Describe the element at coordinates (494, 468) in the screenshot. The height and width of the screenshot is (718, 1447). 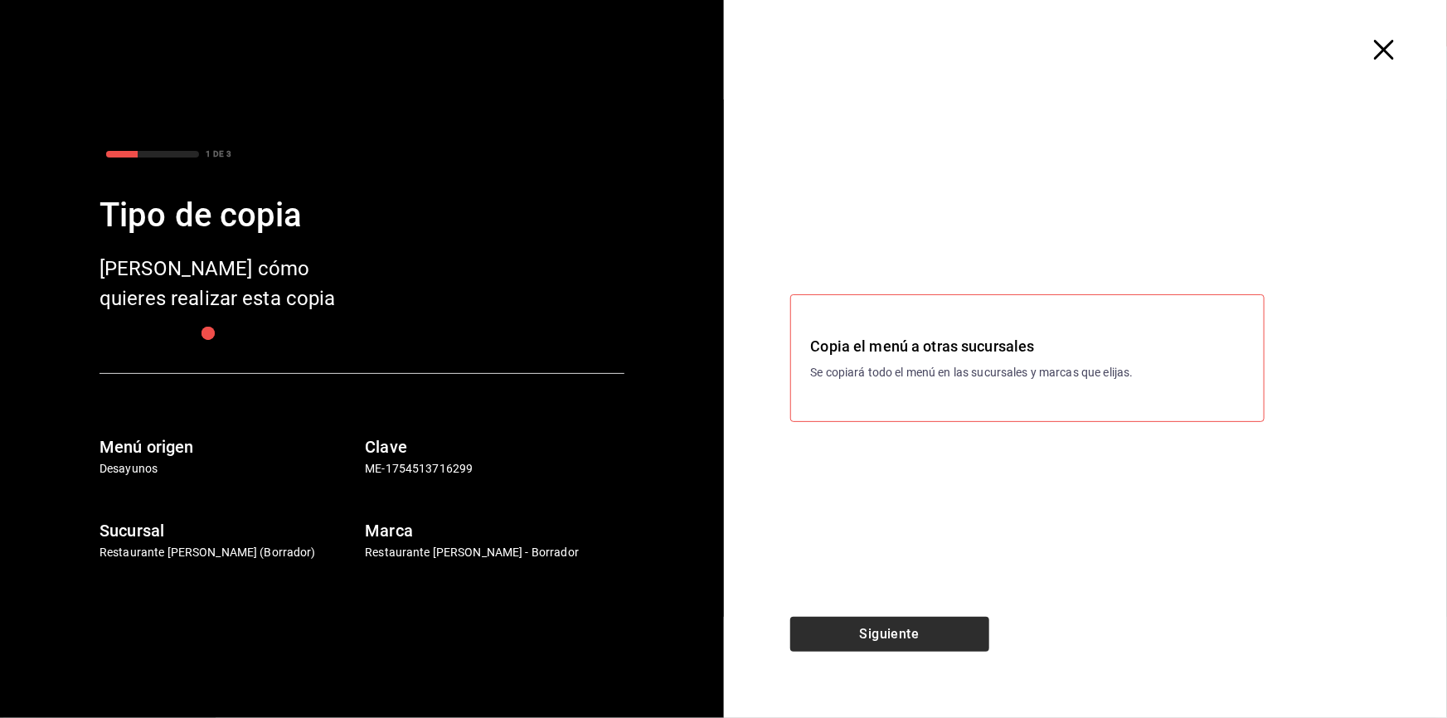
I see `p: ME-1754513716299` at that location.